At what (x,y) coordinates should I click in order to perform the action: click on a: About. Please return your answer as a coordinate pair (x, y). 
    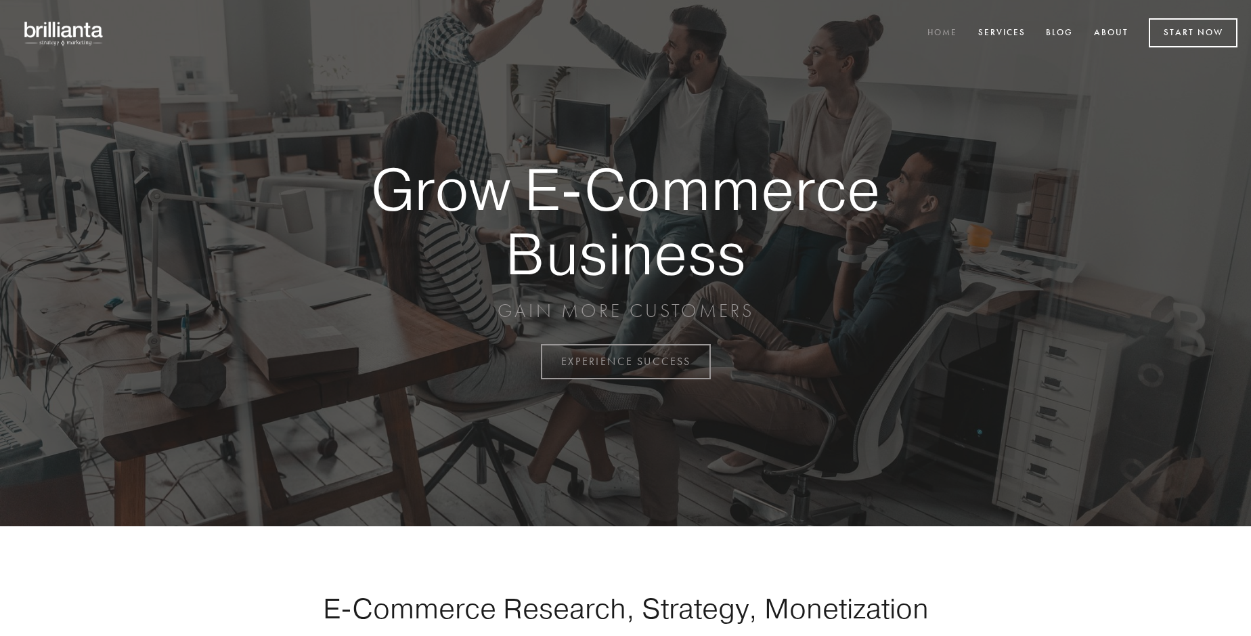
    Looking at the image, I should click on (1111, 33).